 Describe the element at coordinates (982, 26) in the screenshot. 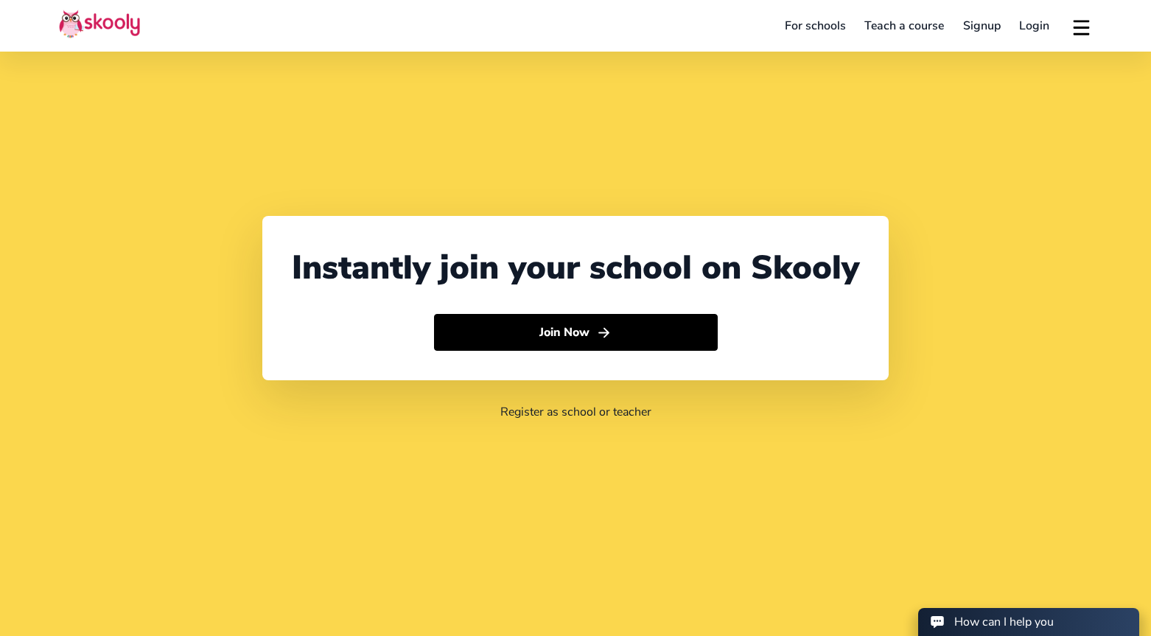

I see `a: Signup` at that location.